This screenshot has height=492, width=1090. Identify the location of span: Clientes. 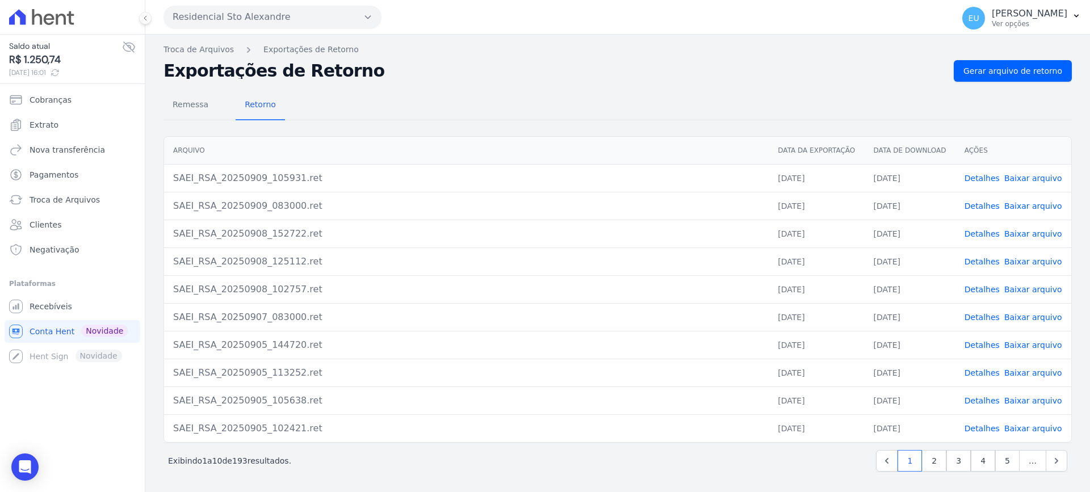
(45, 225).